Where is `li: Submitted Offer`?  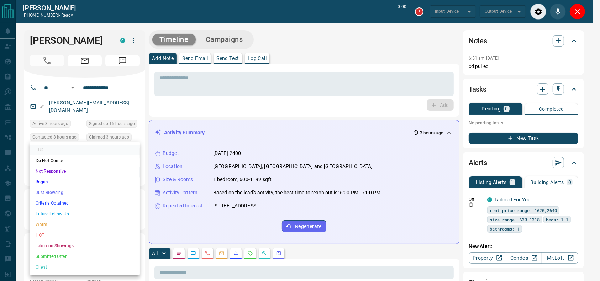
li: Submitted Offer is located at coordinates (85, 257).